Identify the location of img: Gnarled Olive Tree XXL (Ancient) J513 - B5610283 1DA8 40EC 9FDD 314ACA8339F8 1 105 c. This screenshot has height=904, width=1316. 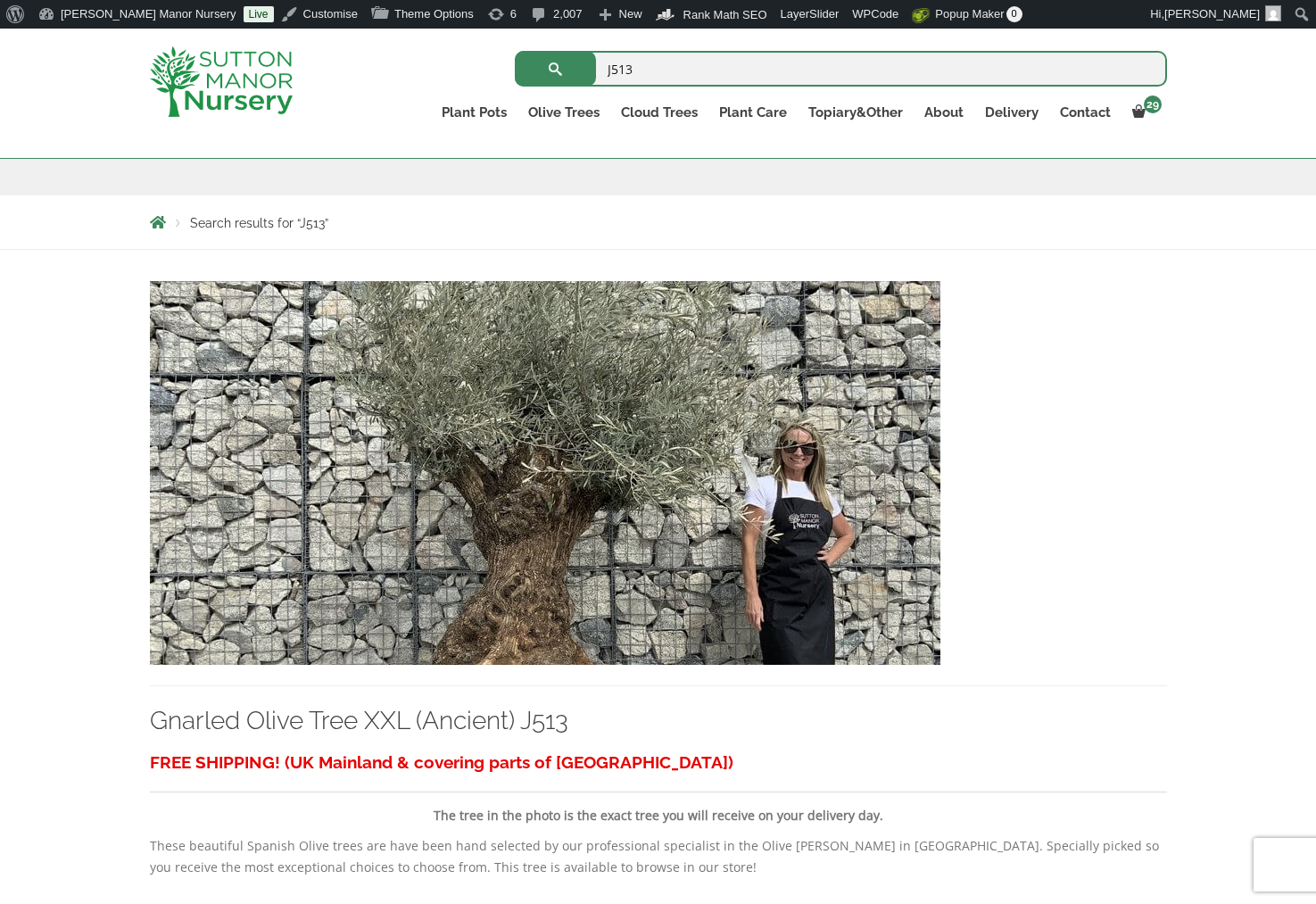
(545, 473).